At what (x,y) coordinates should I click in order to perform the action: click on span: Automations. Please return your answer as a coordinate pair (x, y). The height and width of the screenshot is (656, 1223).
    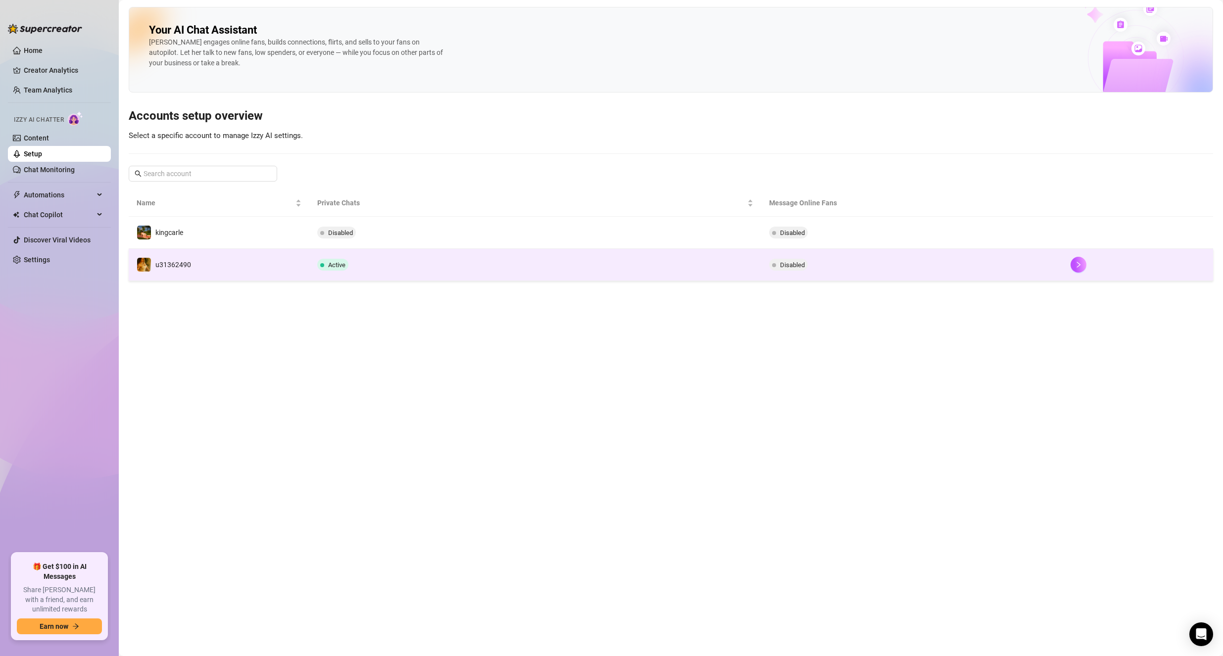
    Looking at the image, I should click on (59, 195).